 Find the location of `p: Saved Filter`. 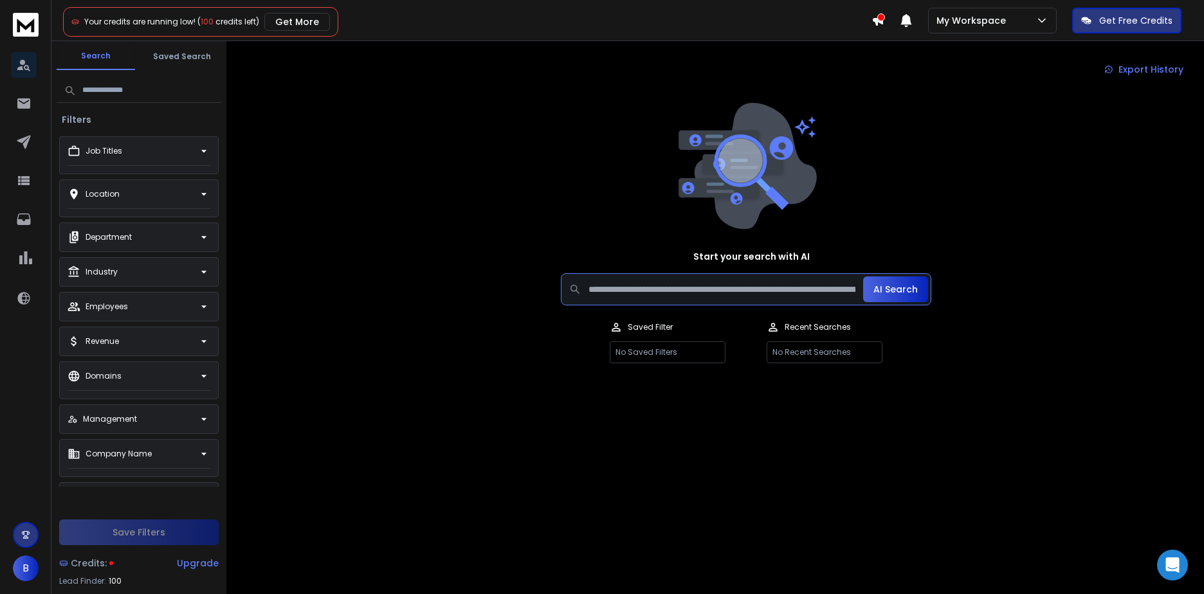

p: Saved Filter is located at coordinates (650, 327).